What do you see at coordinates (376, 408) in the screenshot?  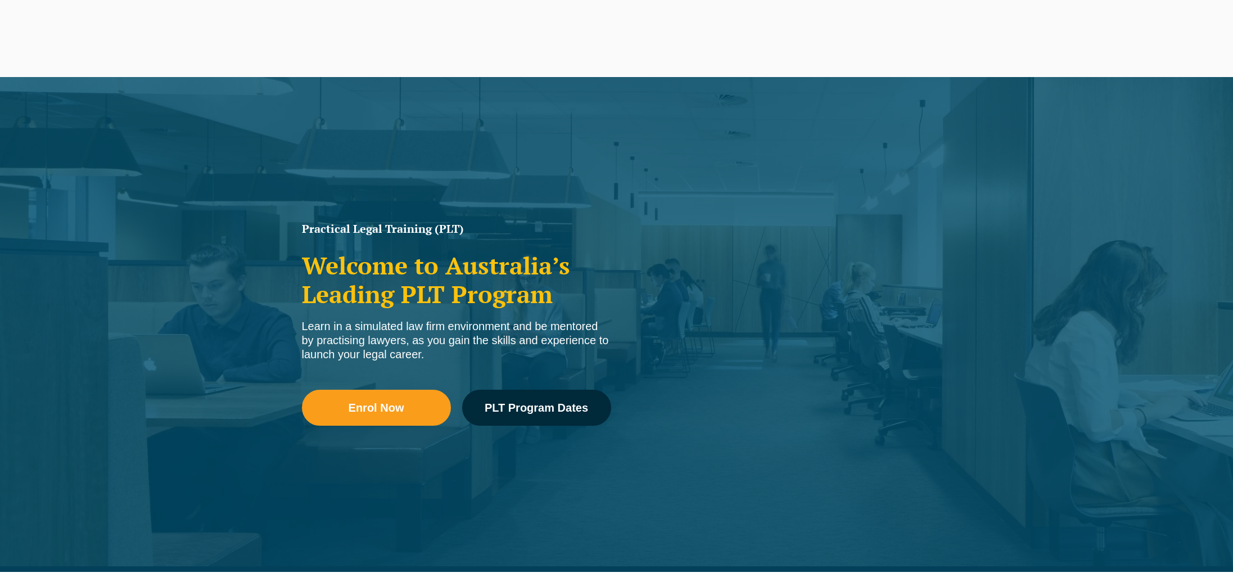 I see `a: Enrol Now` at bounding box center [376, 408].